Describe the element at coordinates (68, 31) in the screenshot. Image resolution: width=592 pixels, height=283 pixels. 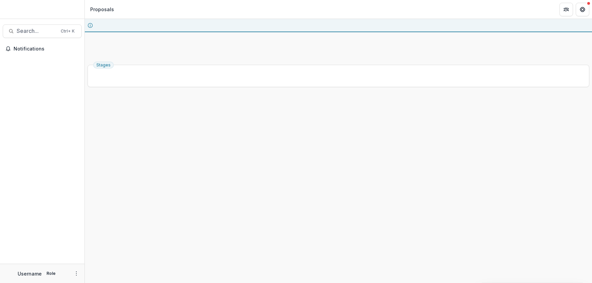
I see `div: Ctrl + K` at that location.